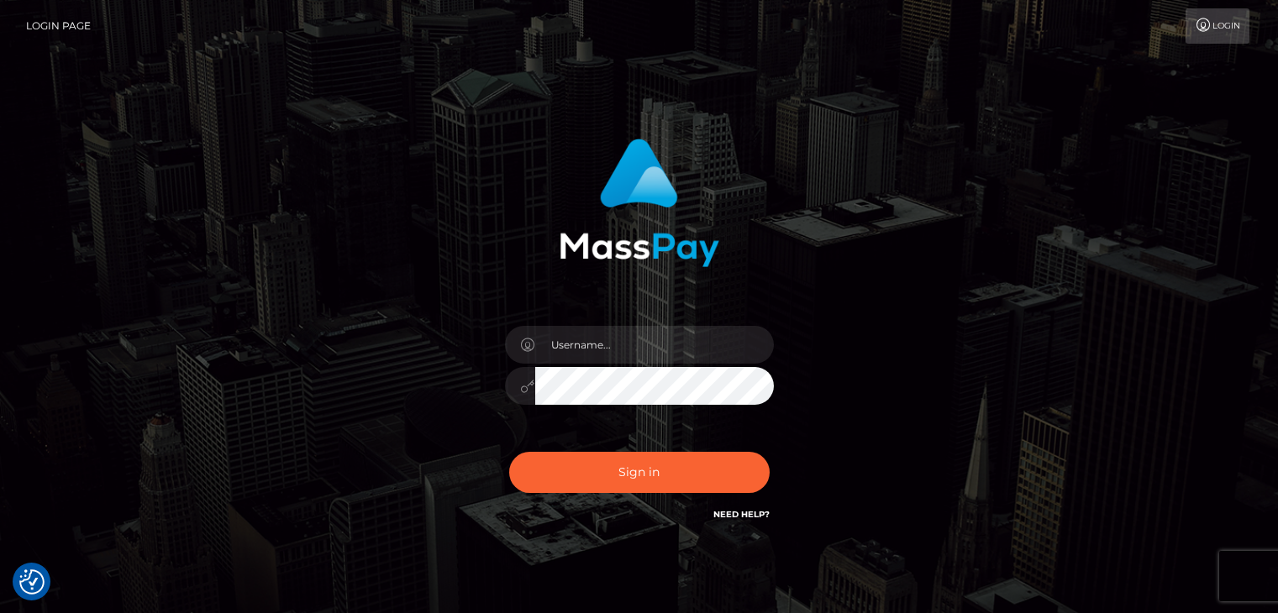 This screenshot has height=613, width=1278. I want to click on input: Username..., so click(654, 344).